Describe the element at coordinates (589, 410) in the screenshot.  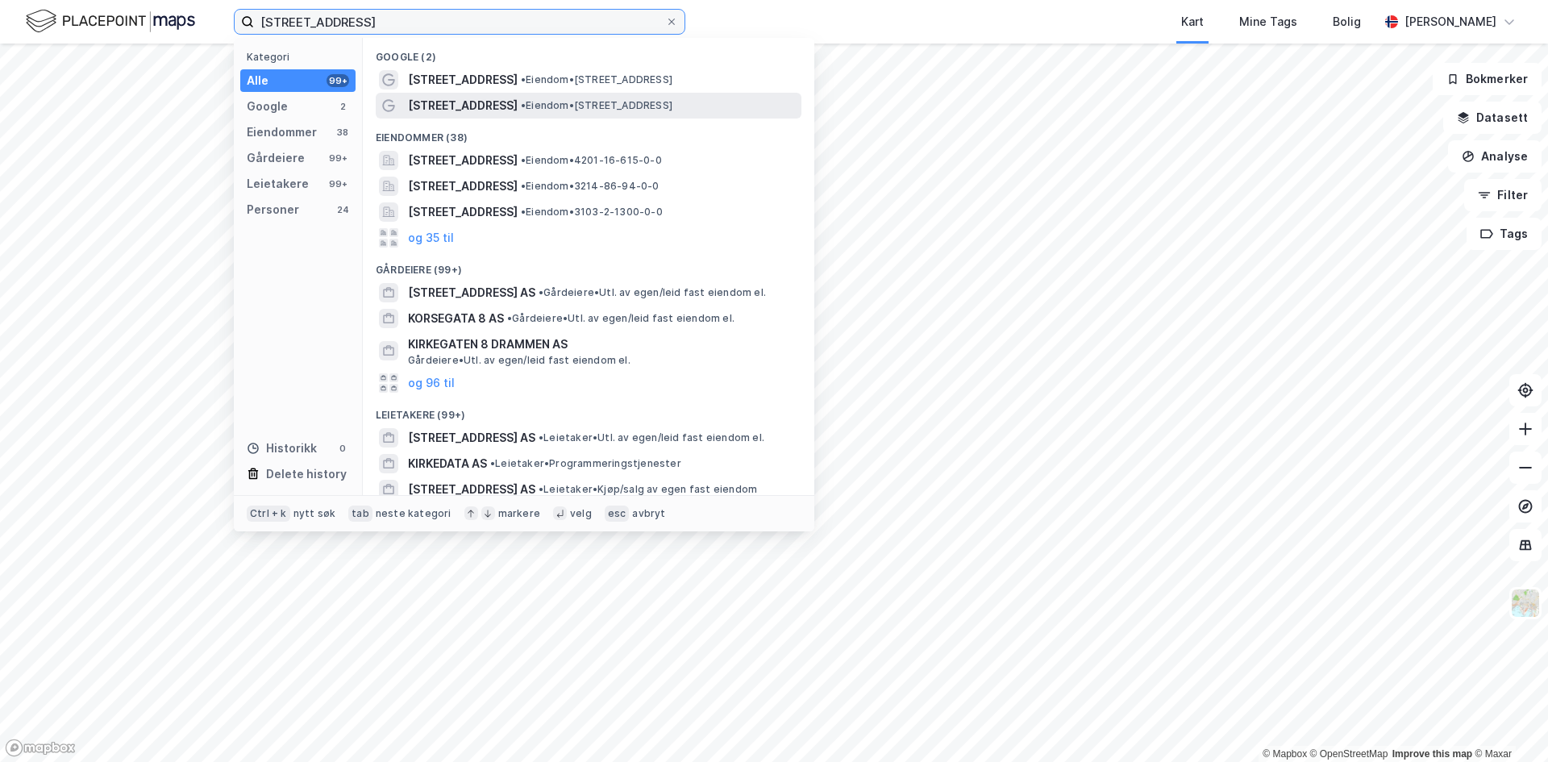
I see `div: Leietakere (99+)` at that location.